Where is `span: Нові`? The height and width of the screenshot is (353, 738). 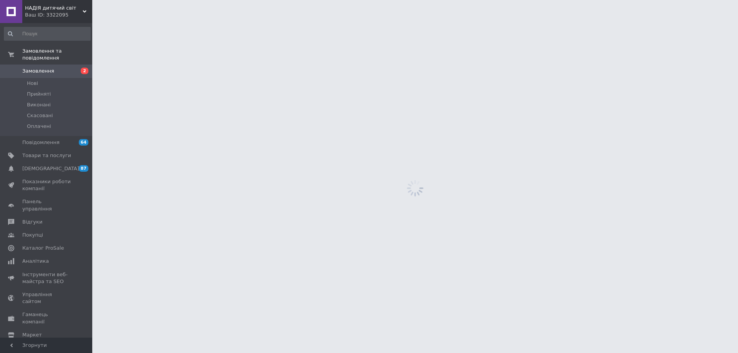 span: Нові is located at coordinates (32, 83).